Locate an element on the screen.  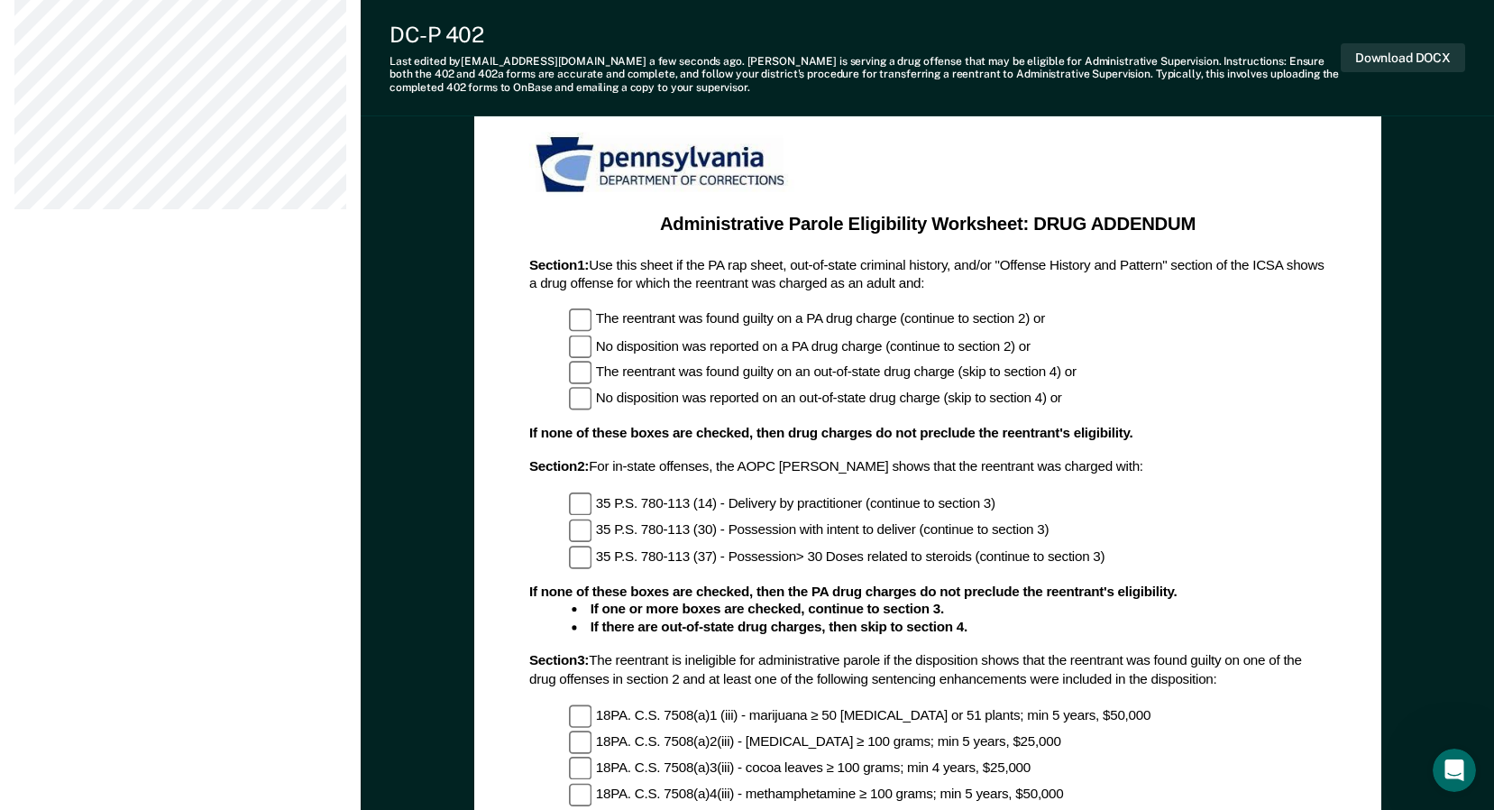
div: Use this sheet if the PA rap sheet, out-of-state criminal history, and/or "Offense History and Pa... is located at coordinates (928, 275).